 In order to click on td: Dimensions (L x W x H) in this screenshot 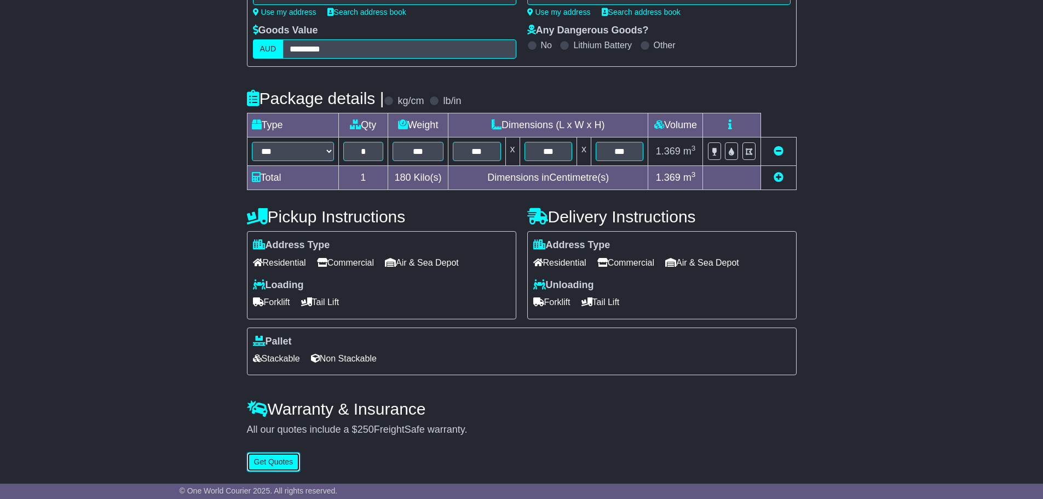, I will do `click(548, 125)`.